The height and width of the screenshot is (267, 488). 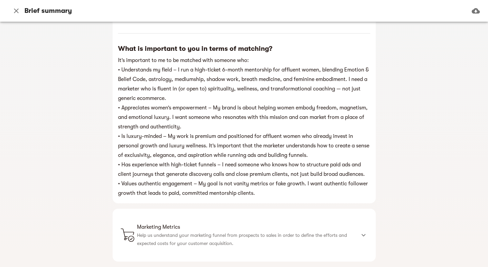 What do you see at coordinates (244, 170) in the screenshot?
I see `h6: • Has experience with high-ticket funnels – I need someone who knows how to structure paid ads an...` at bounding box center [244, 170].